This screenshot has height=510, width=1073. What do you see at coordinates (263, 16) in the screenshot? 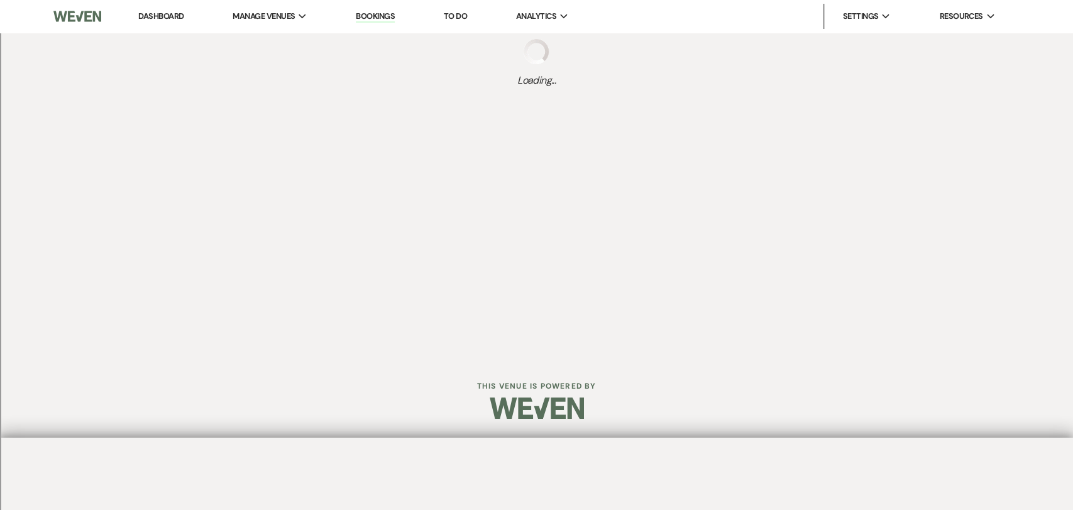
I see `span: Manage Venues` at bounding box center [263, 16].